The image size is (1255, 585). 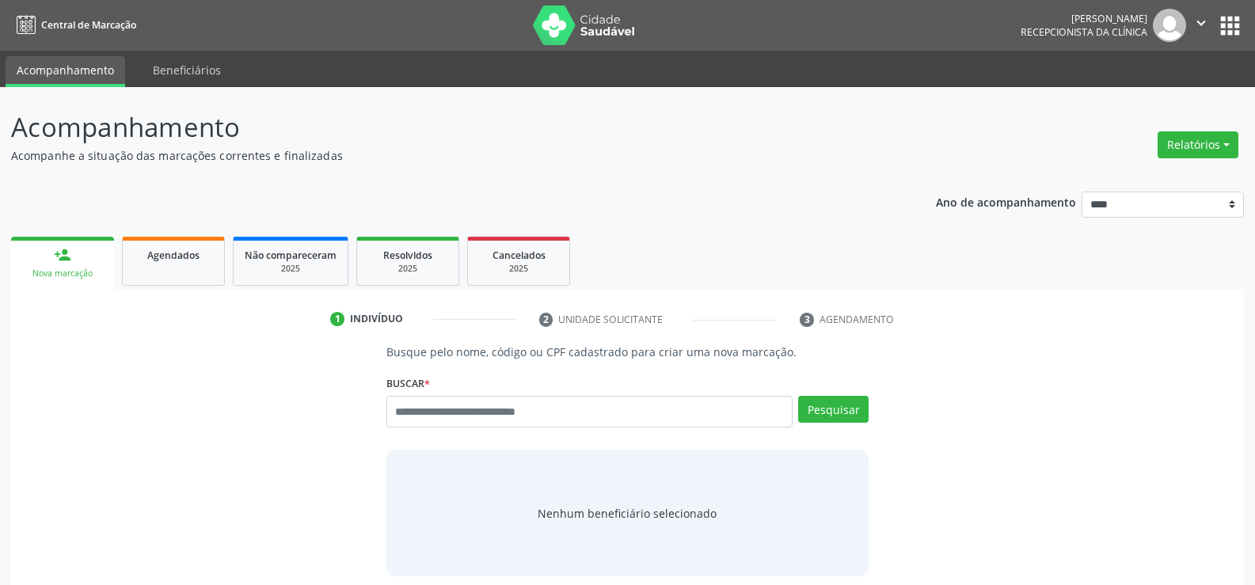 What do you see at coordinates (291, 255) in the screenshot?
I see `span: Não compareceram` at bounding box center [291, 255].